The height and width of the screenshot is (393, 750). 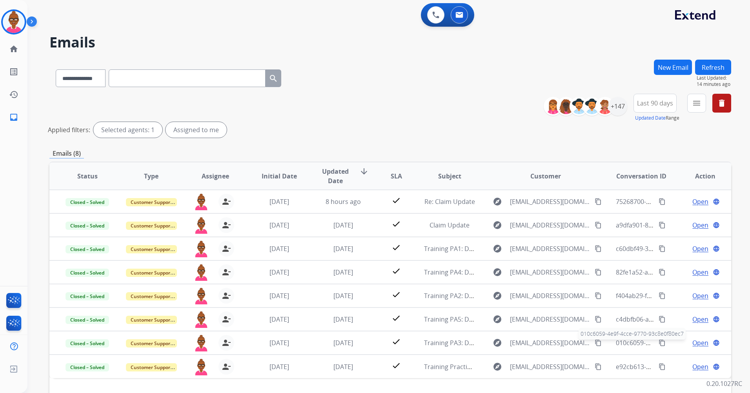 What do you see at coordinates (196, 130) in the screenshot?
I see `div: Assigned to me` at bounding box center [196, 130].